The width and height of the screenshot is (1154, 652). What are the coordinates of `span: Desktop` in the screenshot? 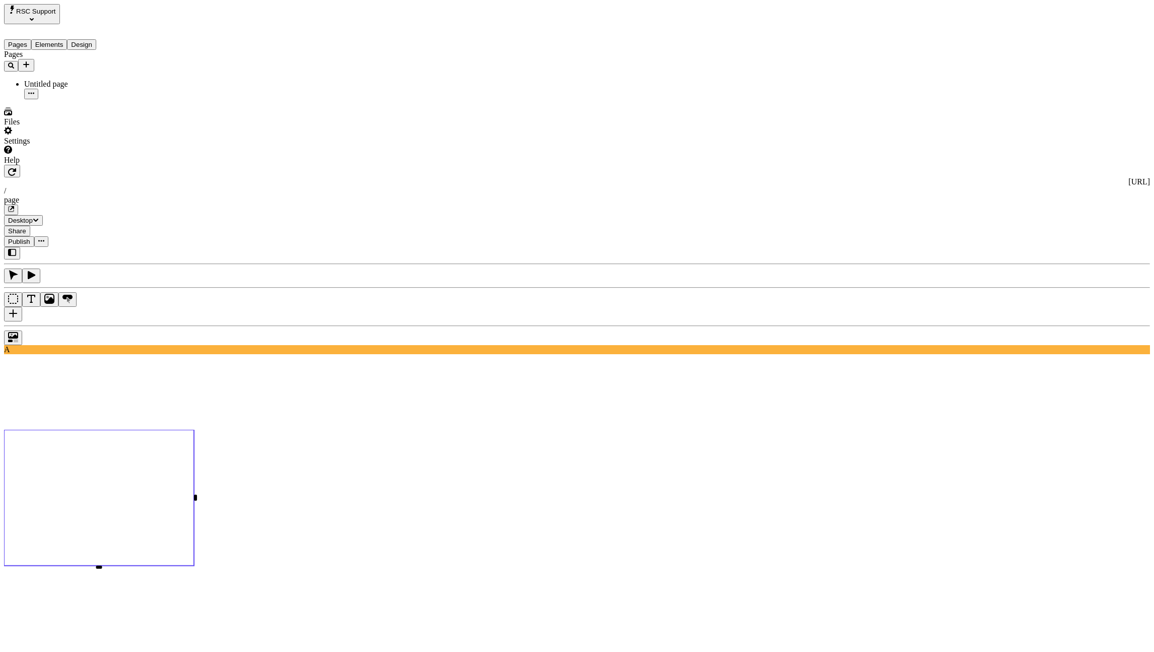 It's located at (20, 220).